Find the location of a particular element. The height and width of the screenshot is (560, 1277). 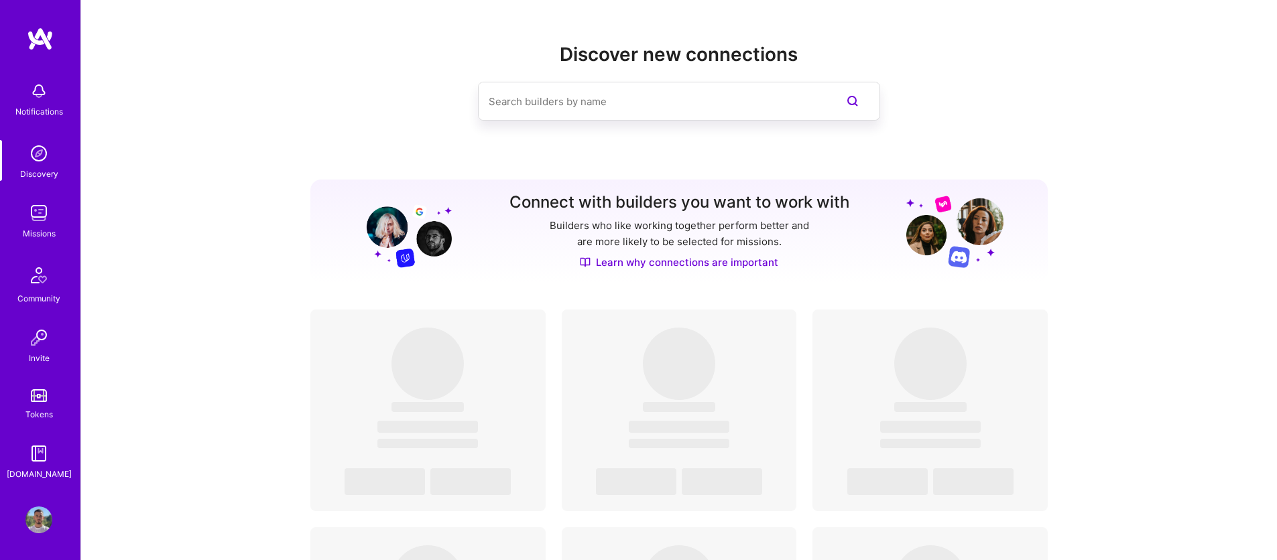

div: Tokens is located at coordinates (39, 414).